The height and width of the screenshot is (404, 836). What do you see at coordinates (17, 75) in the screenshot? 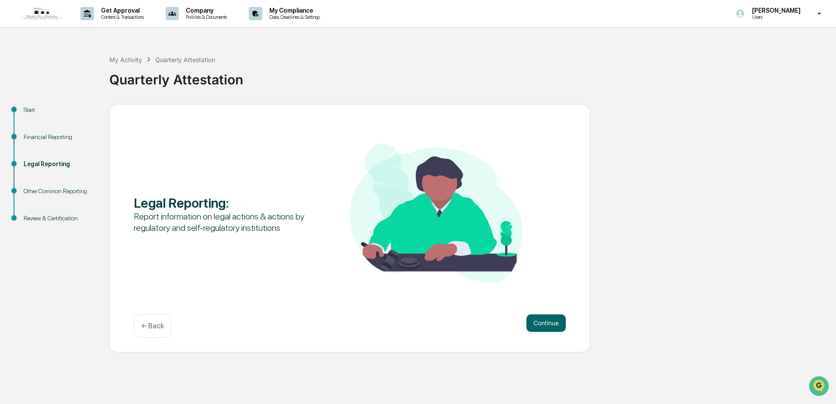
I see `img: 1746055101610-c473b297-6a78-478c-a979-82029cc54cd1` at bounding box center [17, 75].